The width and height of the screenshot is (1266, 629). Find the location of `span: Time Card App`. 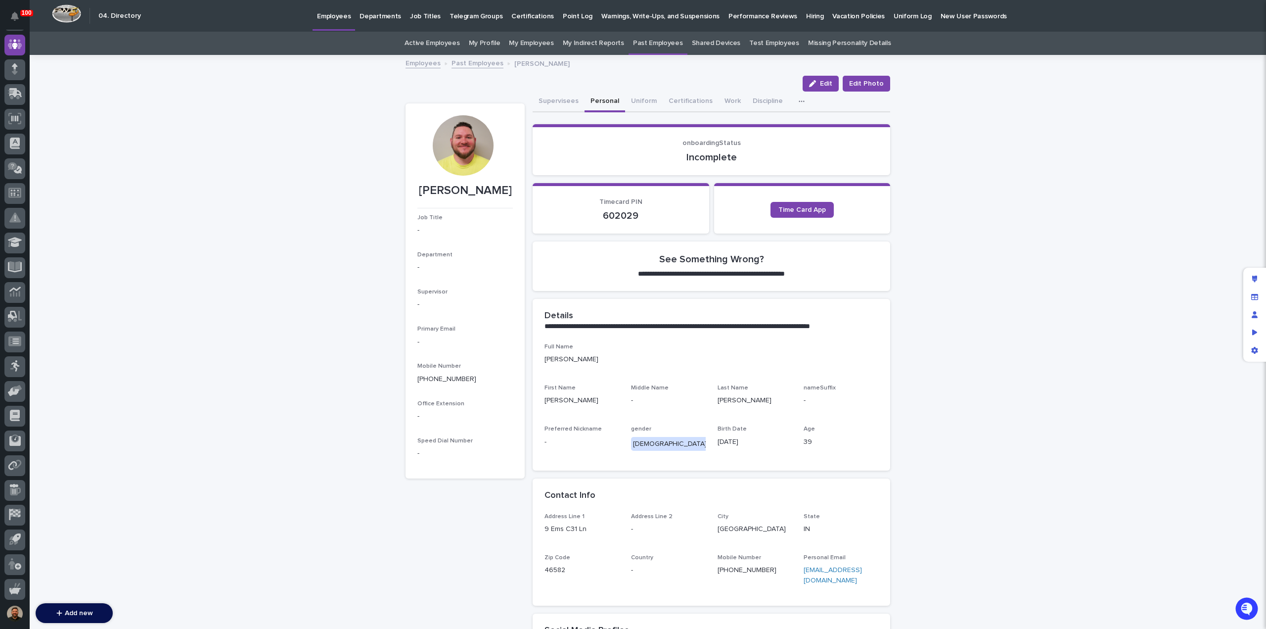

span: Time Card App is located at coordinates (802, 210).